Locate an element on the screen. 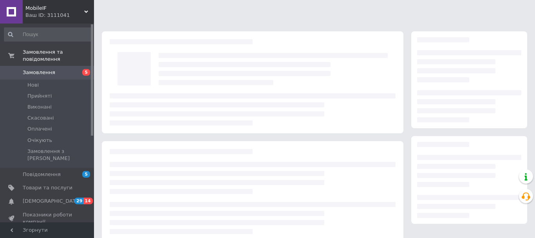 The width and height of the screenshot is (535, 238). span: Виконані is located at coordinates (40, 107).